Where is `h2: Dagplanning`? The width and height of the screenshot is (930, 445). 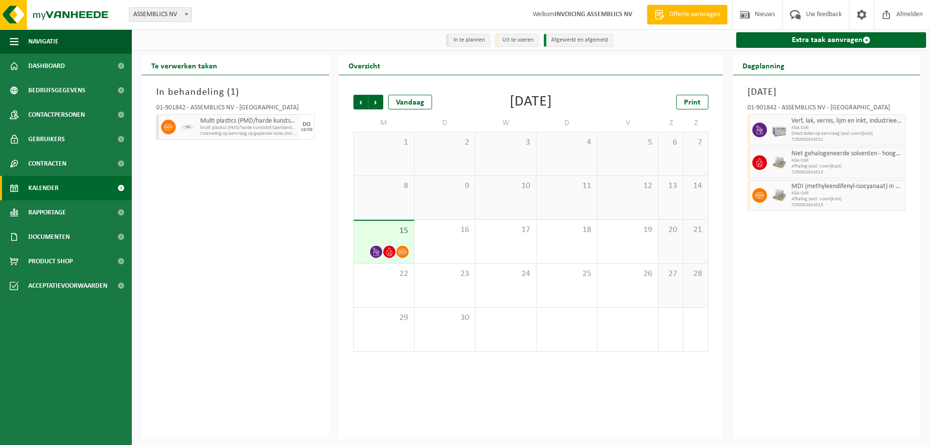
h2: Dagplanning is located at coordinates (763, 65).